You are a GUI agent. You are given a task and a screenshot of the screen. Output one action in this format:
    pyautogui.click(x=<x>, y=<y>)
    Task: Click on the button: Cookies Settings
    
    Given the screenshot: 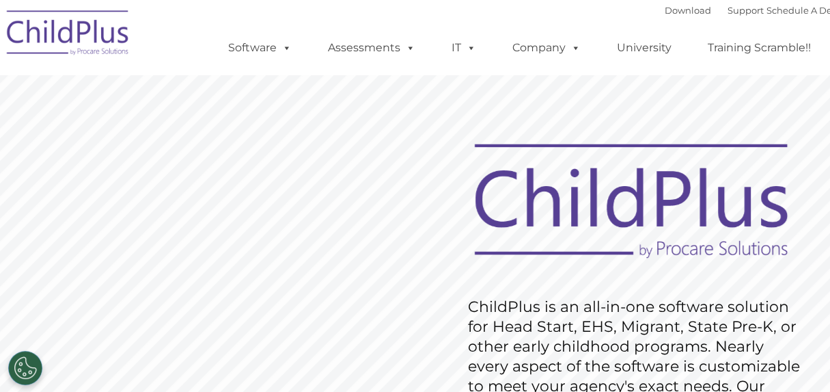 What is the action you would take?
    pyautogui.click(x=25, y=368)
    